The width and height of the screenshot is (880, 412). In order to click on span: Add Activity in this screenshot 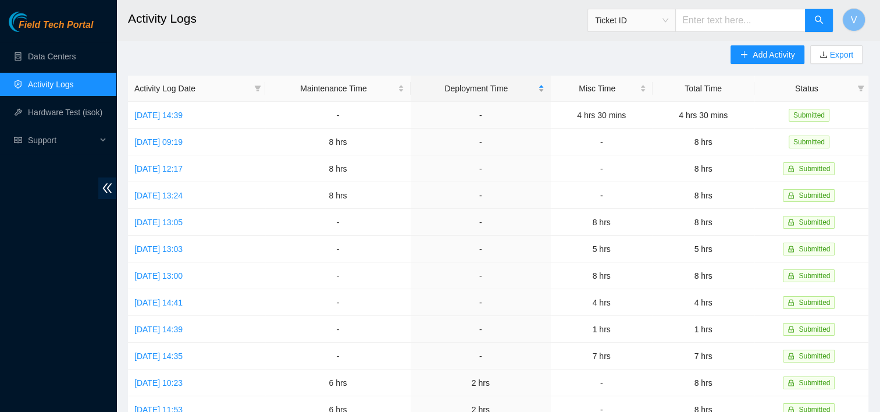, I will do `click(773, 55)`.